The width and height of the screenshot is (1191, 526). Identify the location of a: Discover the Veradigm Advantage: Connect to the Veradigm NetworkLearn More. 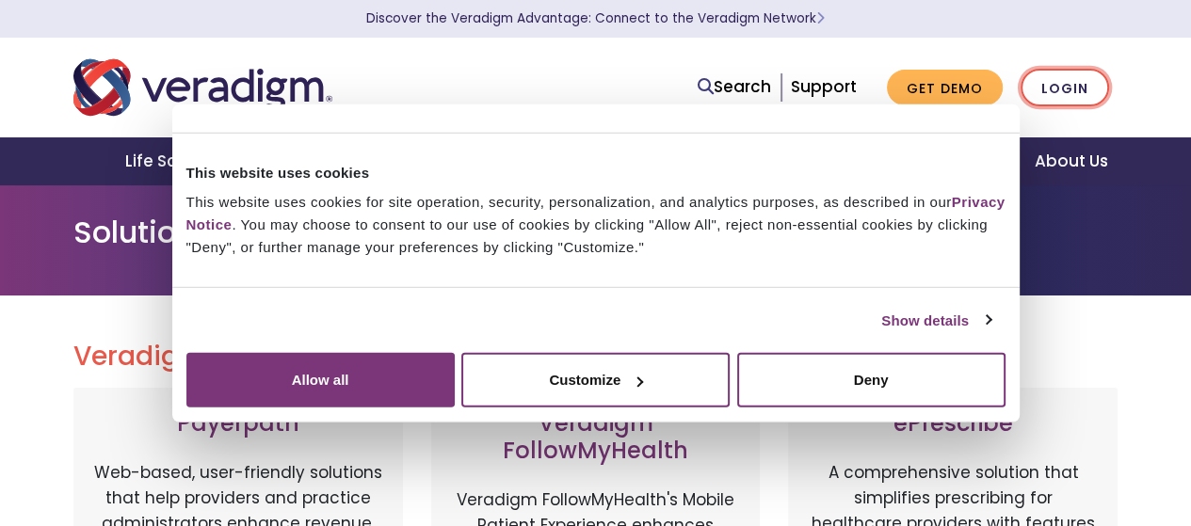
(595, 18).